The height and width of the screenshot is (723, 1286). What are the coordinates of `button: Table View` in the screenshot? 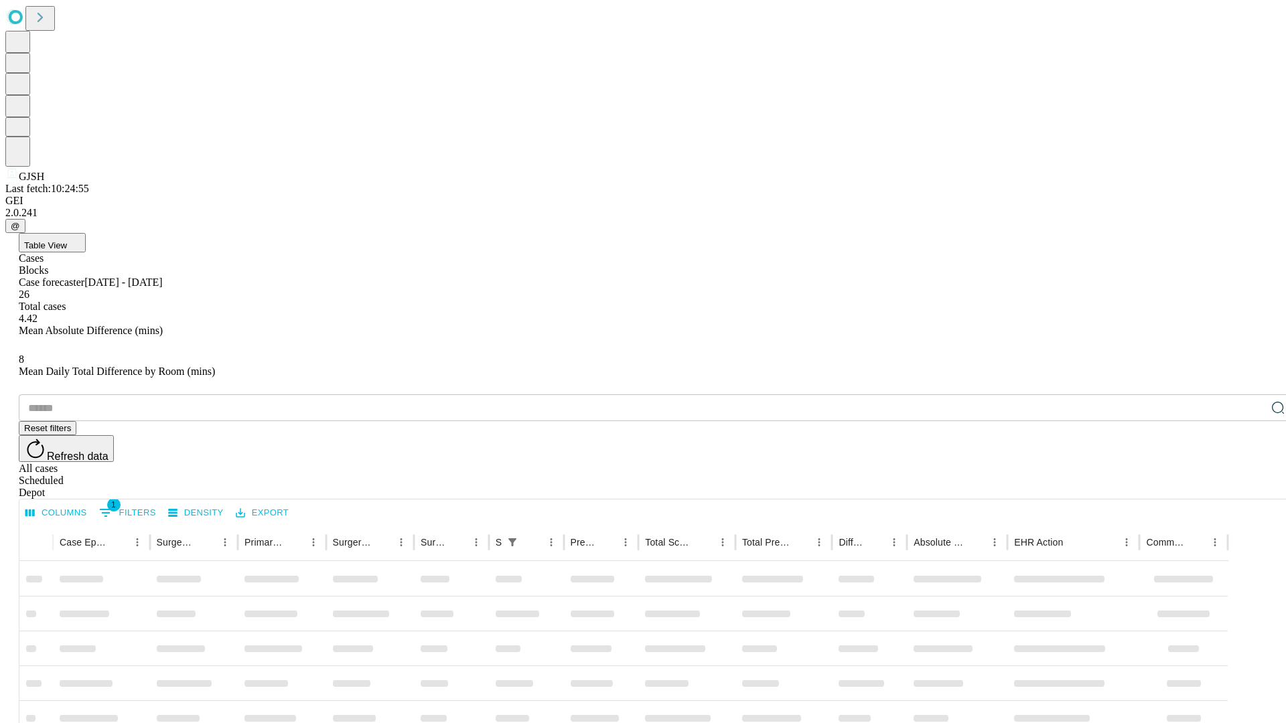 It's located at (52, 242).